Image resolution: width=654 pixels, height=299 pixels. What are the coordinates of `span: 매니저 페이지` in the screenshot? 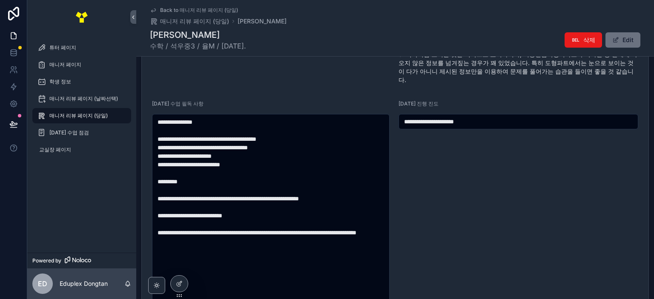 It's located at (65, 65).